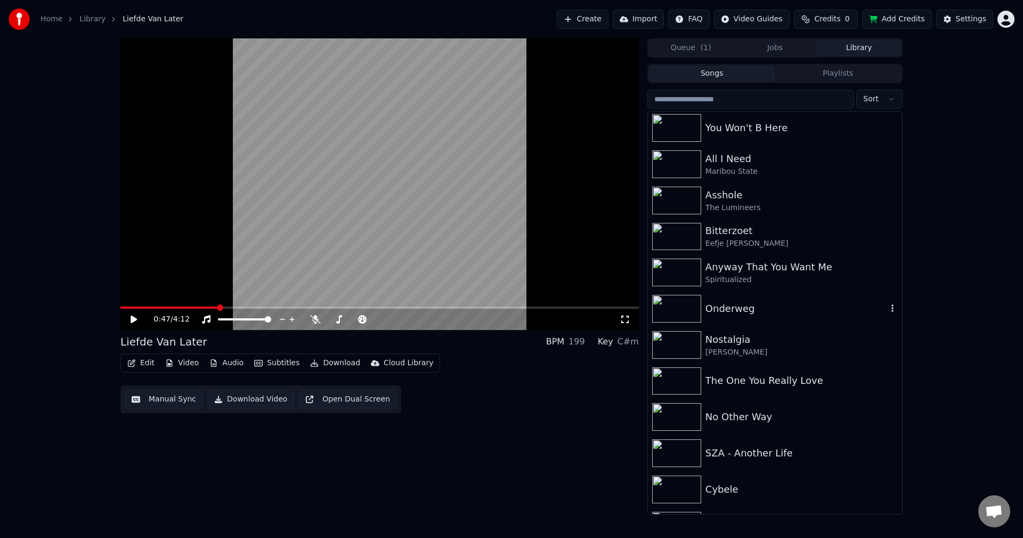 Image resolution: width=1023 pixels, height=538 pixels. Describe the element at coordinates (250, 399) in the screenshot. I see `button: Download Video` at that location.